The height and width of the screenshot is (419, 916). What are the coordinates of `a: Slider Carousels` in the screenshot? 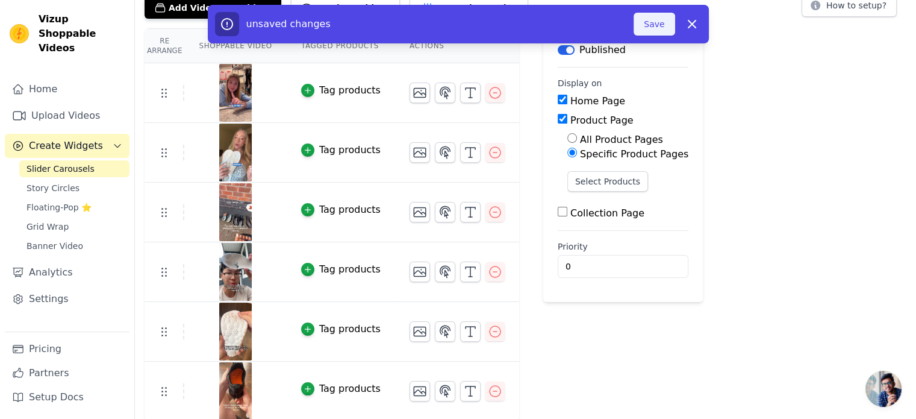 It's located at (74, 169).